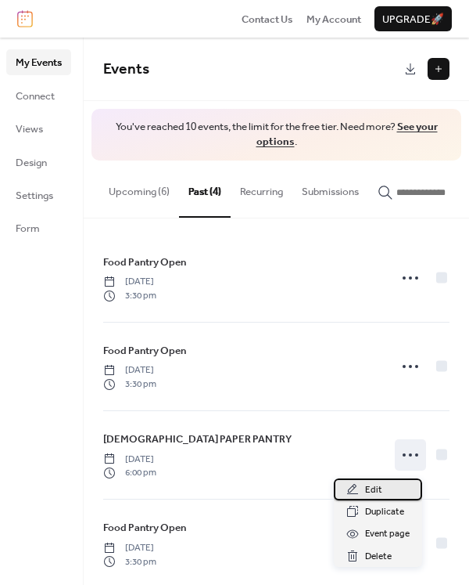 Image resolution: width=469 pixels, height=585 pixels. What do you see at coordinates (387, 534) in the screenshot?
I see `span: Event page` at bounding box center [387, 534].